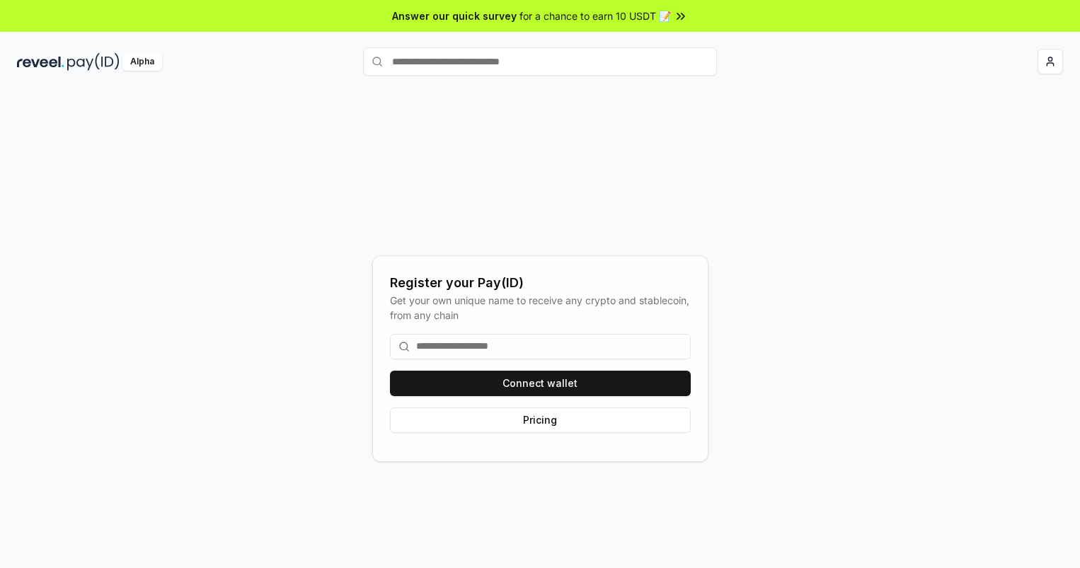 The height and width of the screenshot is (568, 1080). I want to click on img: pay_id, so click(93, 62).